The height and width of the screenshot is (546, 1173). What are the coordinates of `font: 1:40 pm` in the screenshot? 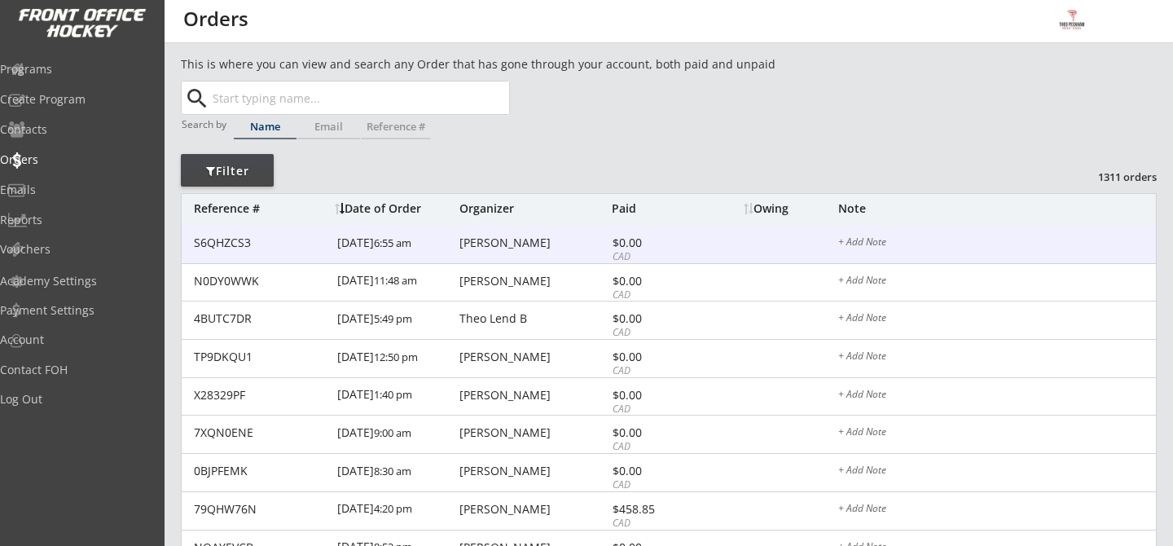 It's located at (393, 394).